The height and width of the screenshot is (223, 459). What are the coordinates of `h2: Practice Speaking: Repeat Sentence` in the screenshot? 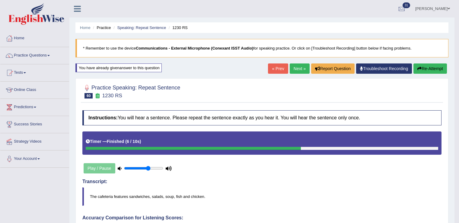 It's located at (131, 91).